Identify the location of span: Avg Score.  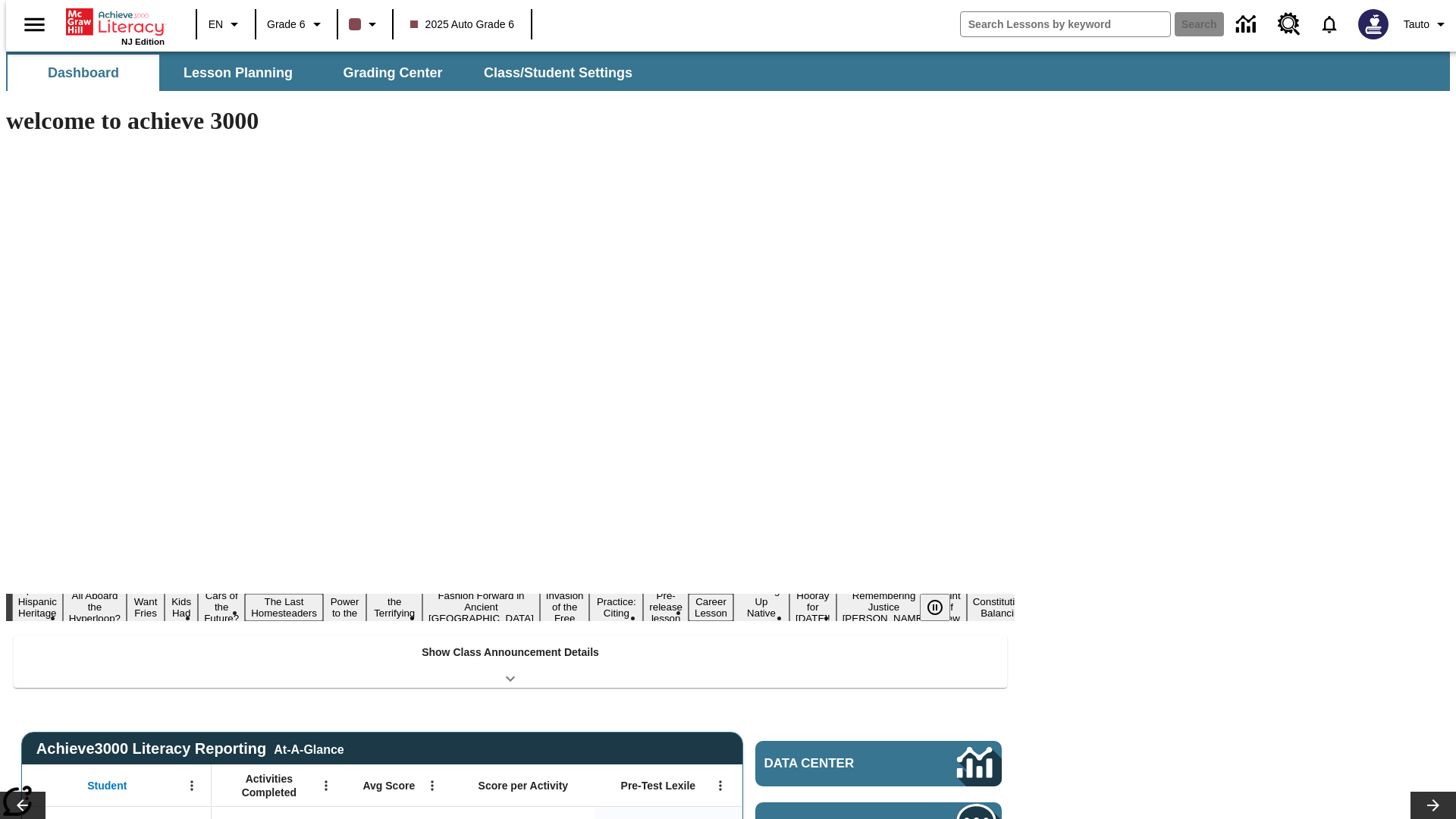
(388, 785).